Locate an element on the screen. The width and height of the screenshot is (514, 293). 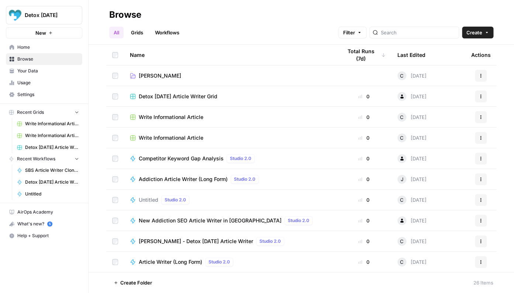
span: Usage is located at coordinates (48, 83).